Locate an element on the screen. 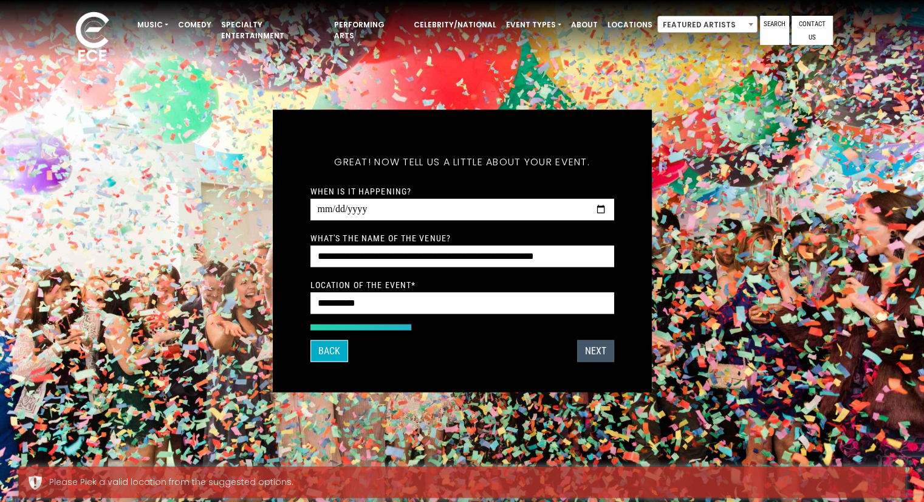  label: Location of the event is located at coordinates (363, 285).